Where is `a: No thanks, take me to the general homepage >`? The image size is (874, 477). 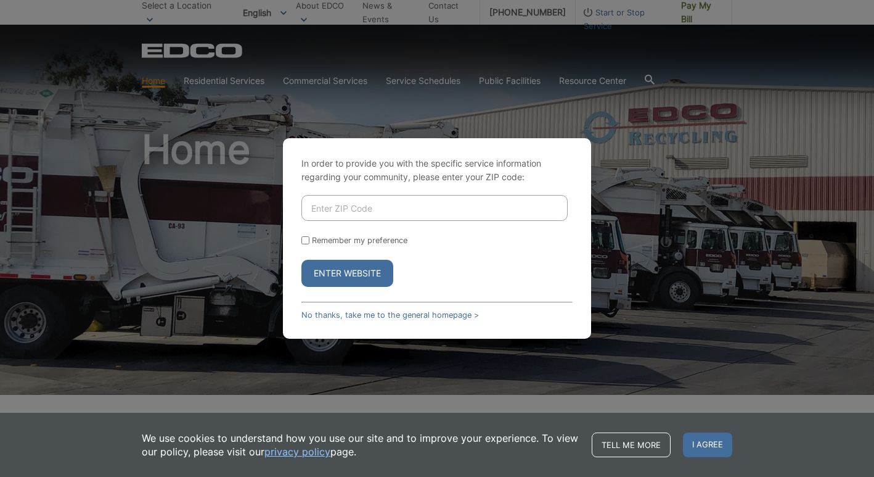 a: No thanks, take me to the general homepage > is located at coordinates (390, 314).